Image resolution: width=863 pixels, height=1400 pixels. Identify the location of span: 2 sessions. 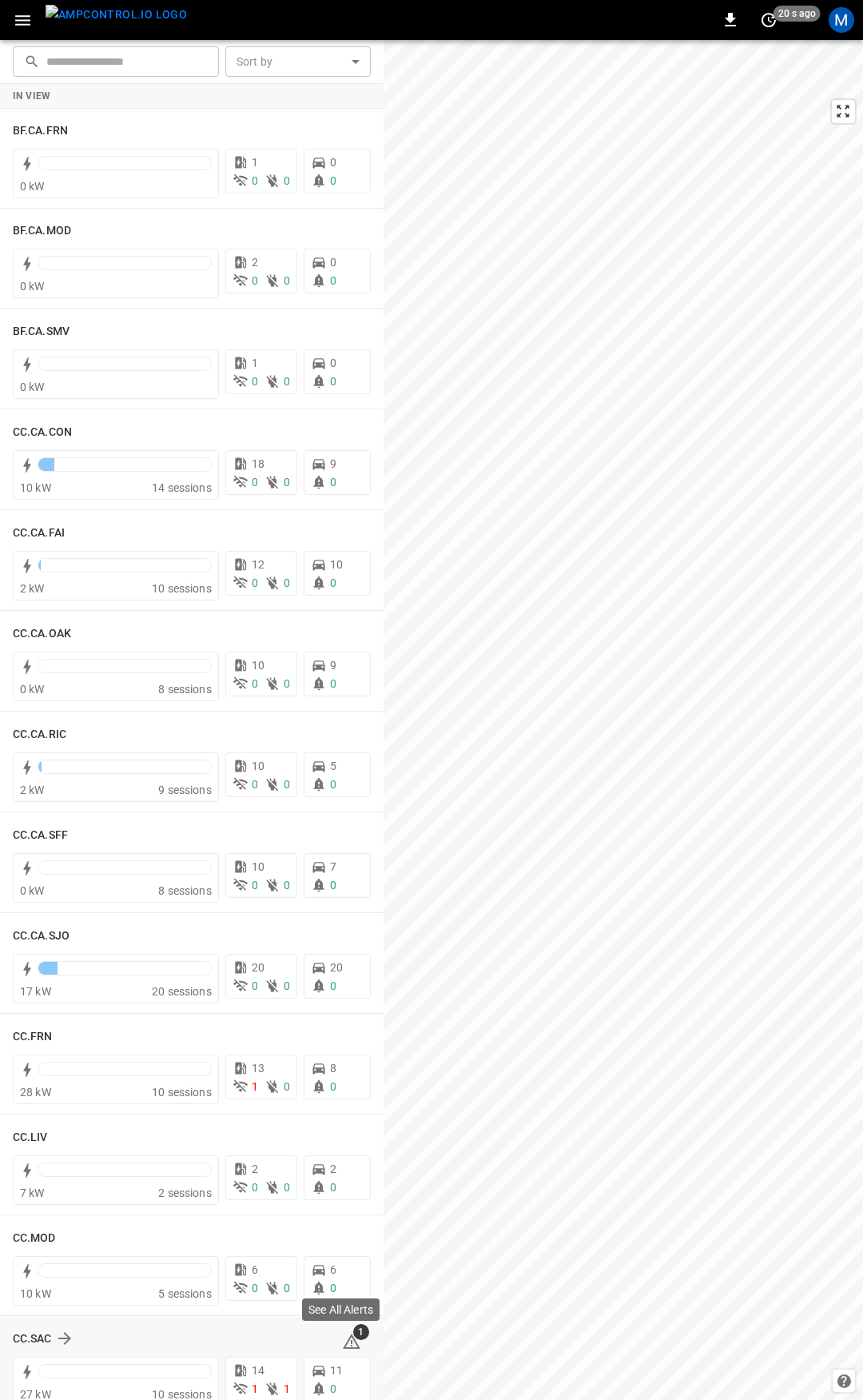
(185, 1192).